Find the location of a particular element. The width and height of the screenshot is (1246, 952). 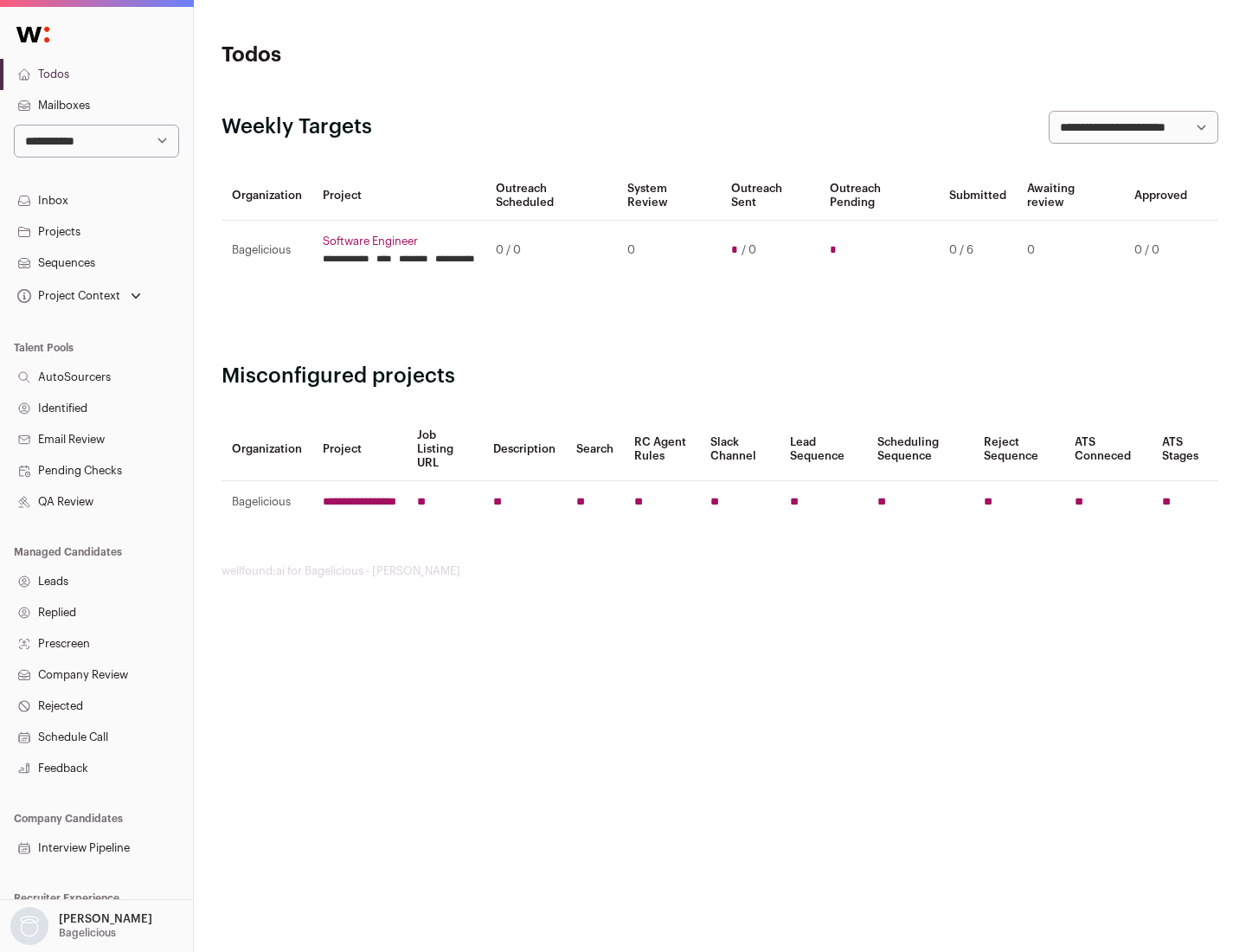

h1: Todos is located at coordinates (388, 55).